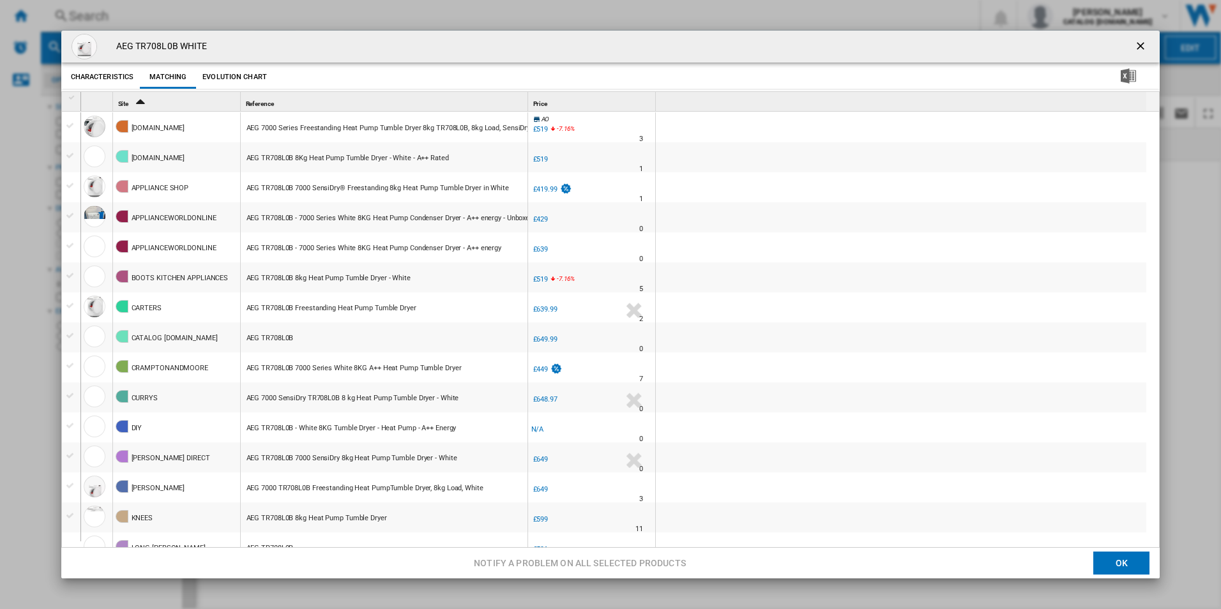 The height and width of the screenshot is (609, 1221). Describe the element at coordinates (351, 429) in the screenshot. I see `div: AEG TR708L0B - White 8KG Tumble Dryer - Heat Pump - A++ Energy` at that location.